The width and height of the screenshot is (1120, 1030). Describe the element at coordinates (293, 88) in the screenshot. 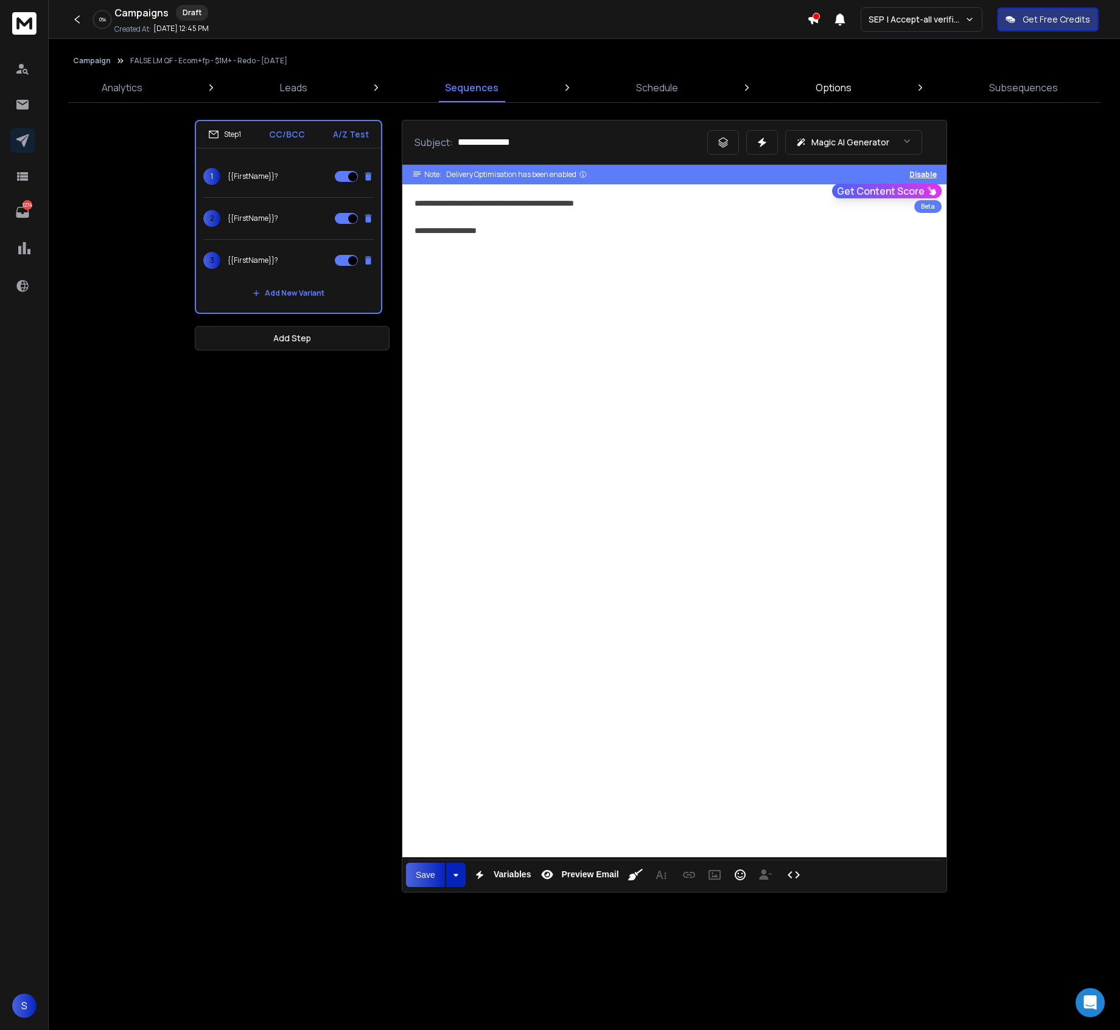

I see `a: Leads` at that location.